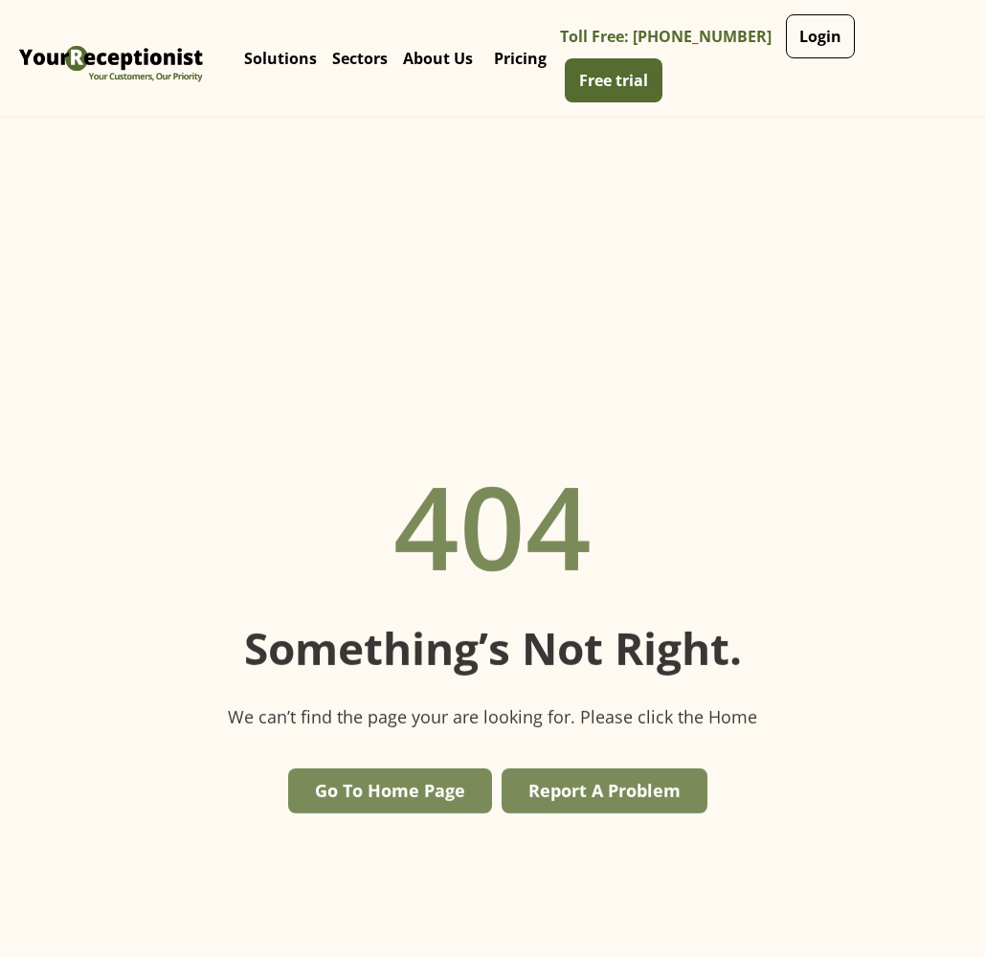 The height and width of the screenshot is (957, 985). What do you see at coordinates (614, 80) in the screenshot?
I see `a: Free trial` at bounding box center [614, 80].